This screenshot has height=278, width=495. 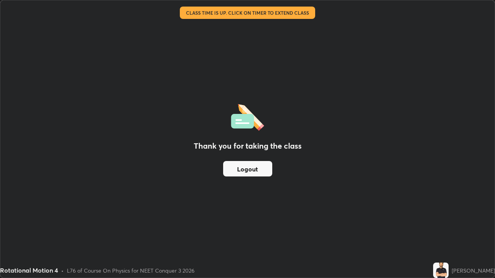 What do you see at coordinates (247, 116) in the screenshot?
I see `img: offlineFeedback.1438e8b3.svg` at bounding box center [247, 116].